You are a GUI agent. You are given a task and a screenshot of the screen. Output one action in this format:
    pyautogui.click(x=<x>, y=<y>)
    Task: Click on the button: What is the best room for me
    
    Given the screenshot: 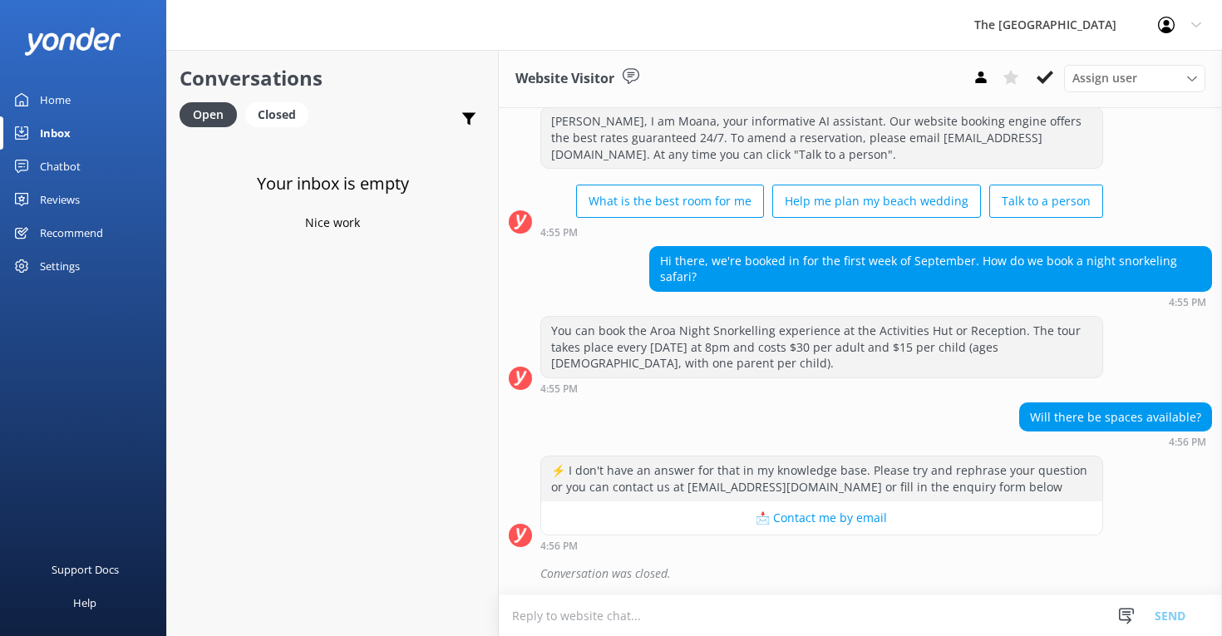 What is the action you would take?
    pyautogui.click(x=670, y=201)
    